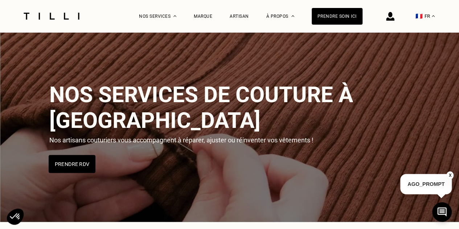 The width and height of the screenshot is (459, 229). What do you see at coordinates (72, 164) in the screenshot?
I see `button: Prendre RDV` at bounding box center [72, 164].